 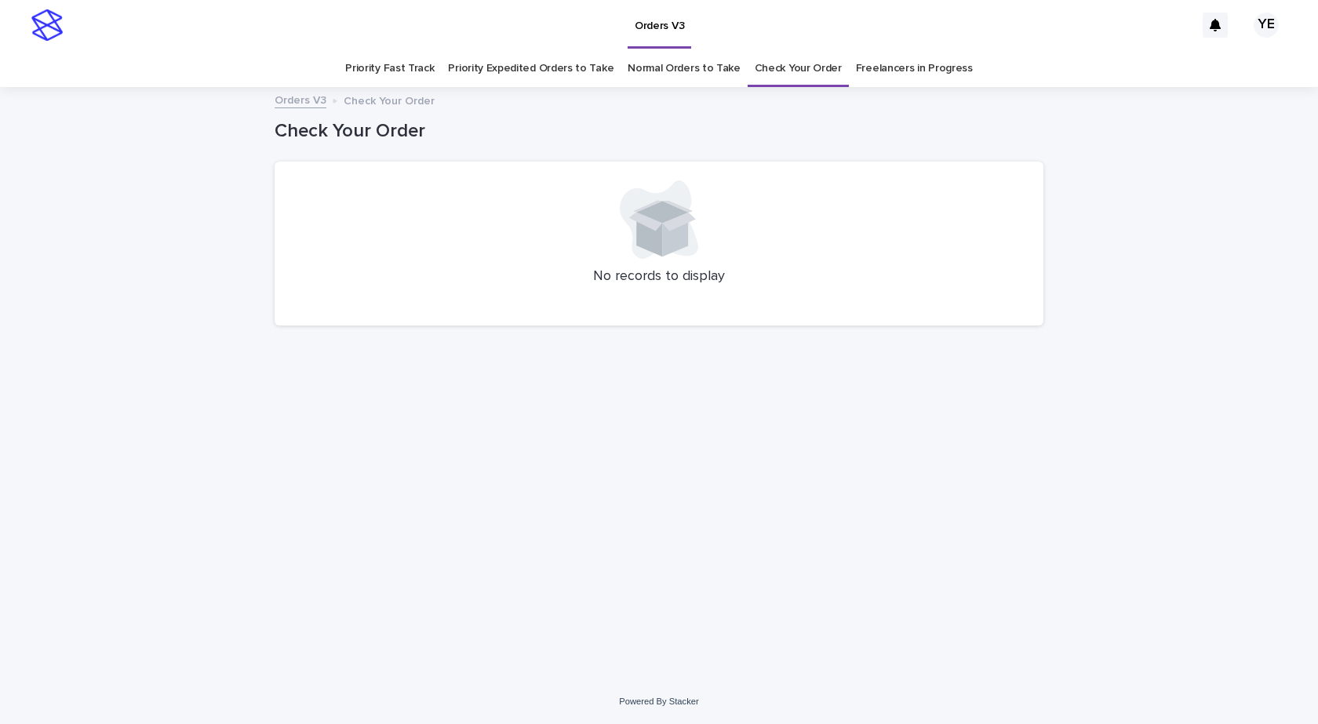 I want to click on p: No records to display, so click(x=659, y=277).